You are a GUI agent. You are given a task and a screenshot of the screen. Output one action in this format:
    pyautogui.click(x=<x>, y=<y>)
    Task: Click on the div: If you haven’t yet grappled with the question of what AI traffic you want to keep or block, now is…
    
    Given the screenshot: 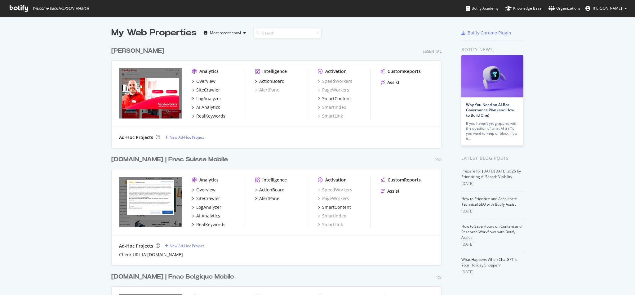 What is the action you would take?
    pyautogui.click(x=493, y=131)
    